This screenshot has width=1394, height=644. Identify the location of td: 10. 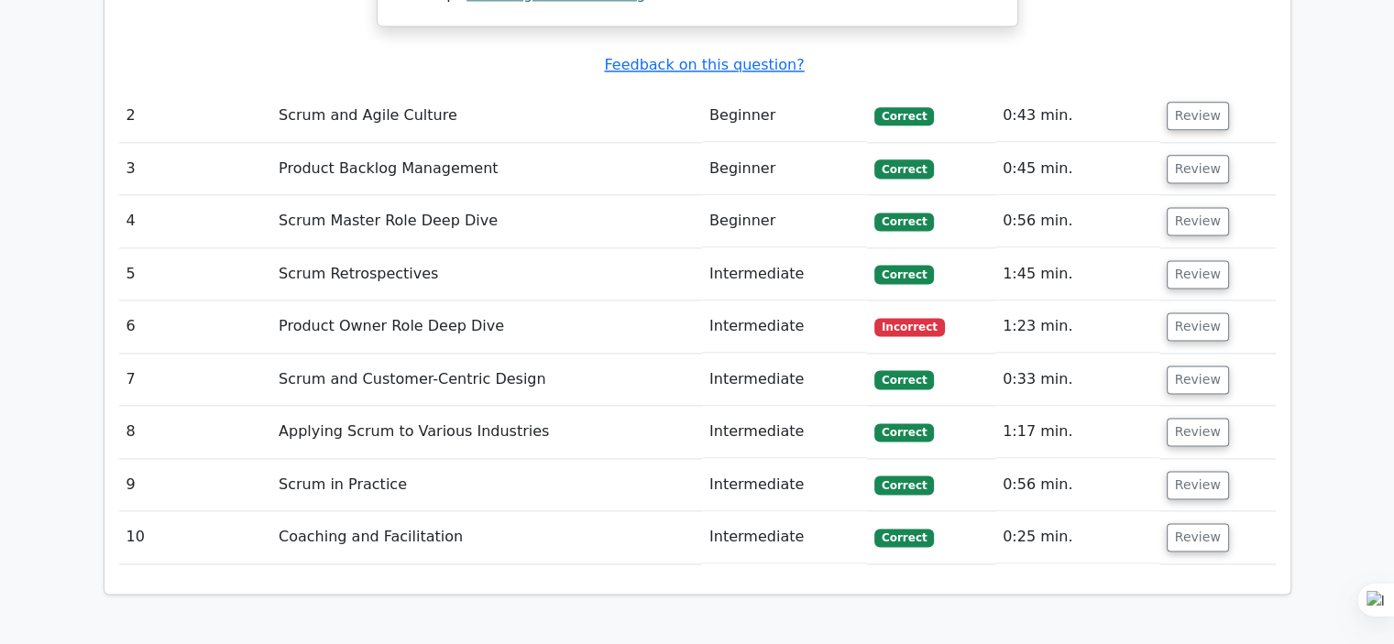
(195, 537).